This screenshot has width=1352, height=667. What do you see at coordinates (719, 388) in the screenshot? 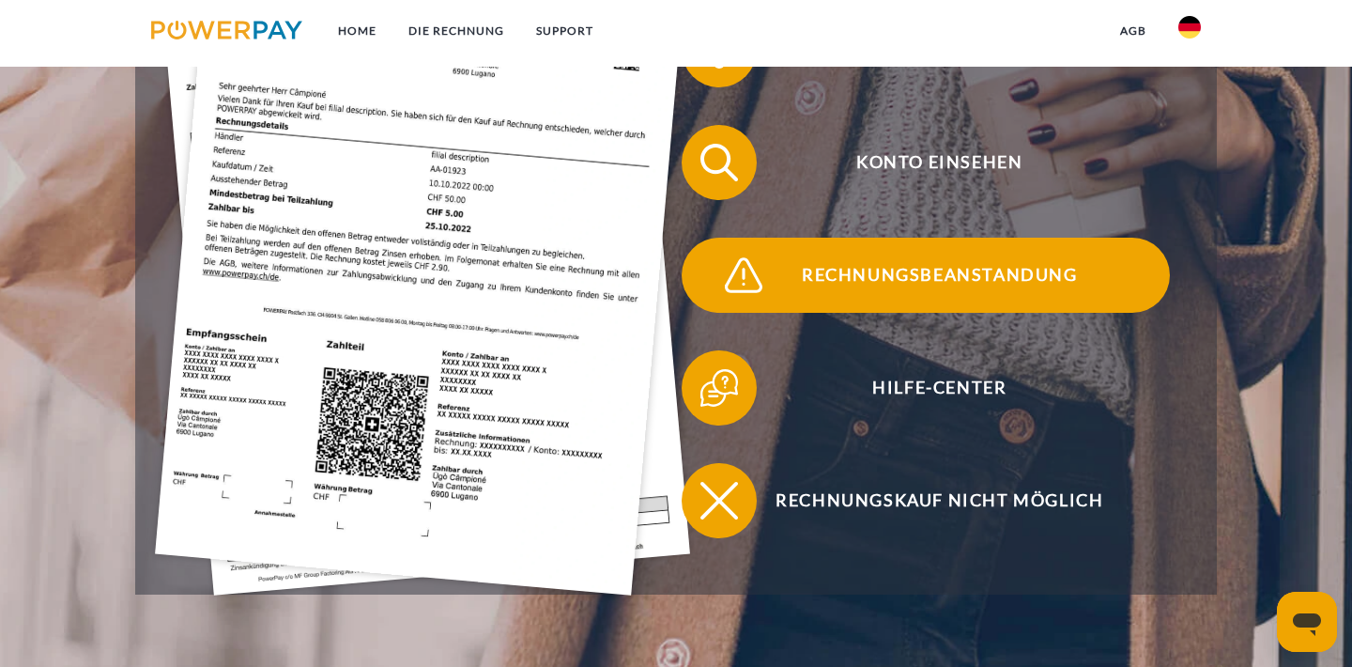
I see `img: qb_help.svg` at bounding box center [719, 388].